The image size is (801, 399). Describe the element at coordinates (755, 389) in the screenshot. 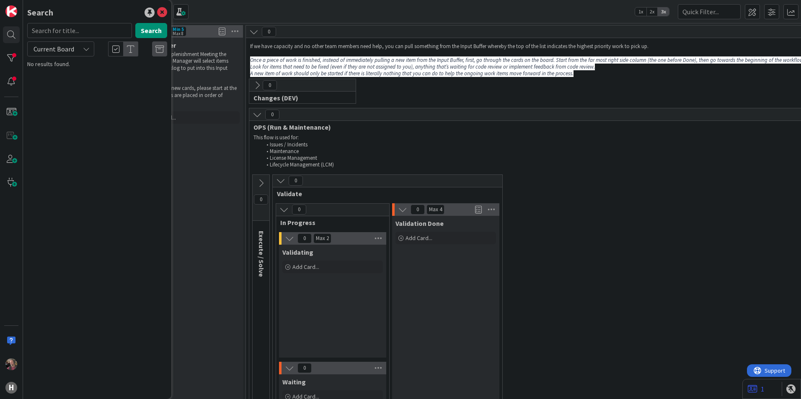

I see `a: 1` at that location.